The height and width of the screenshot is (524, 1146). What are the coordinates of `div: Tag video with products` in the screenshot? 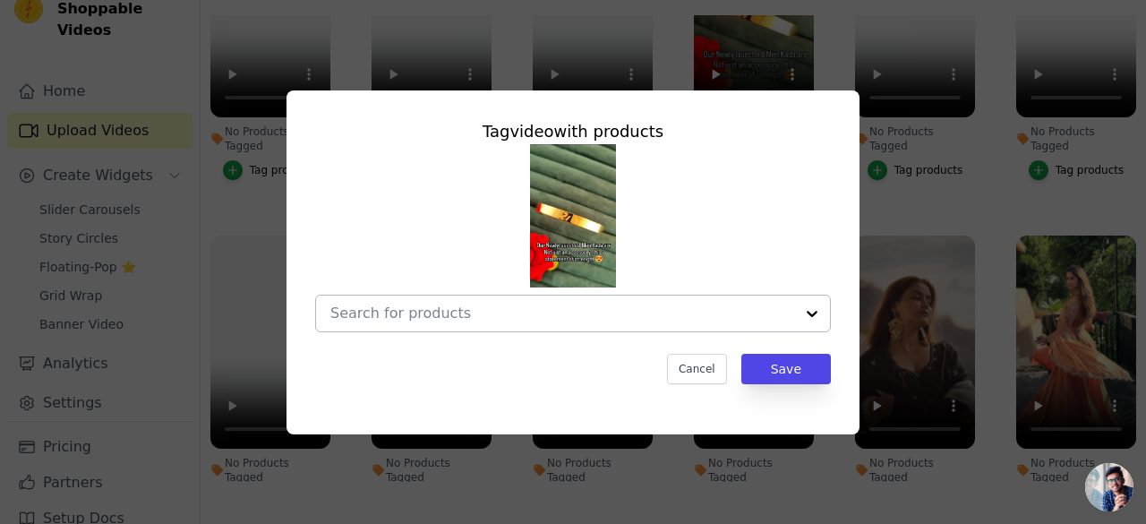 It's located at (573, 132).